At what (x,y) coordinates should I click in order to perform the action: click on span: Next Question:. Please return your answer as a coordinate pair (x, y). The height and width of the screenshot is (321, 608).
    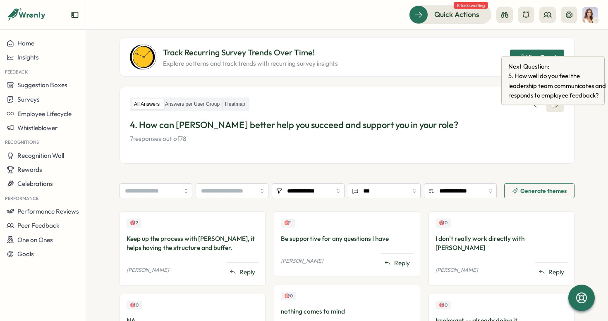
    Looking at the image, I should click on (558, 66).